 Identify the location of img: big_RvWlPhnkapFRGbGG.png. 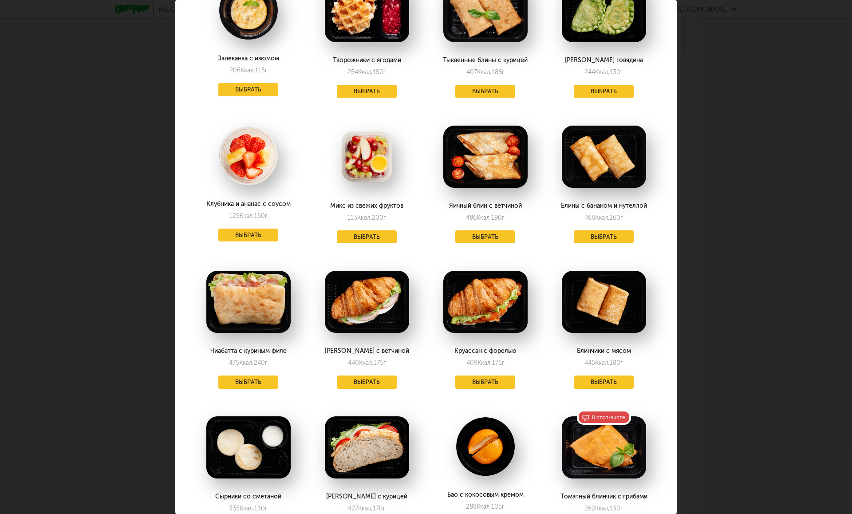
(604, 157).